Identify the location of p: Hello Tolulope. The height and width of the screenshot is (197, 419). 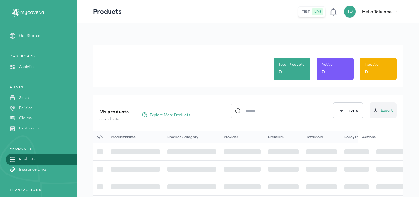
(377, 12).